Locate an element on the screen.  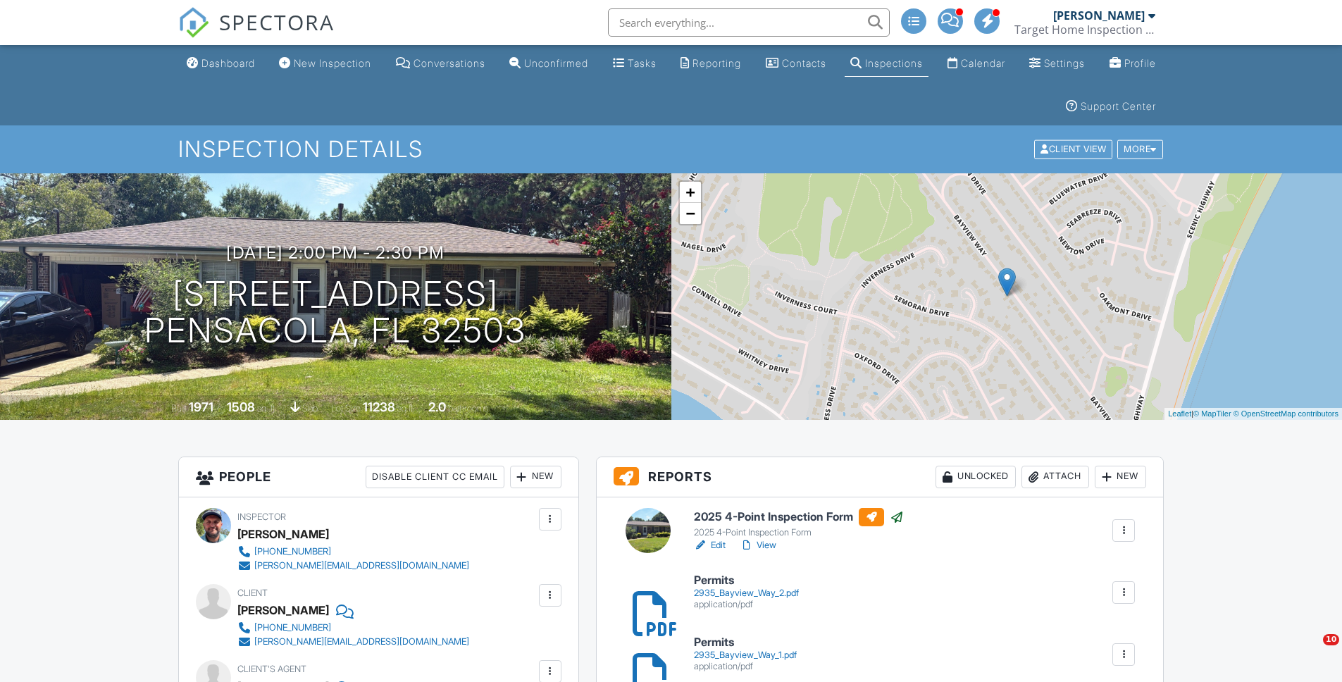
a: Edit is located at coordinates (709, 545).